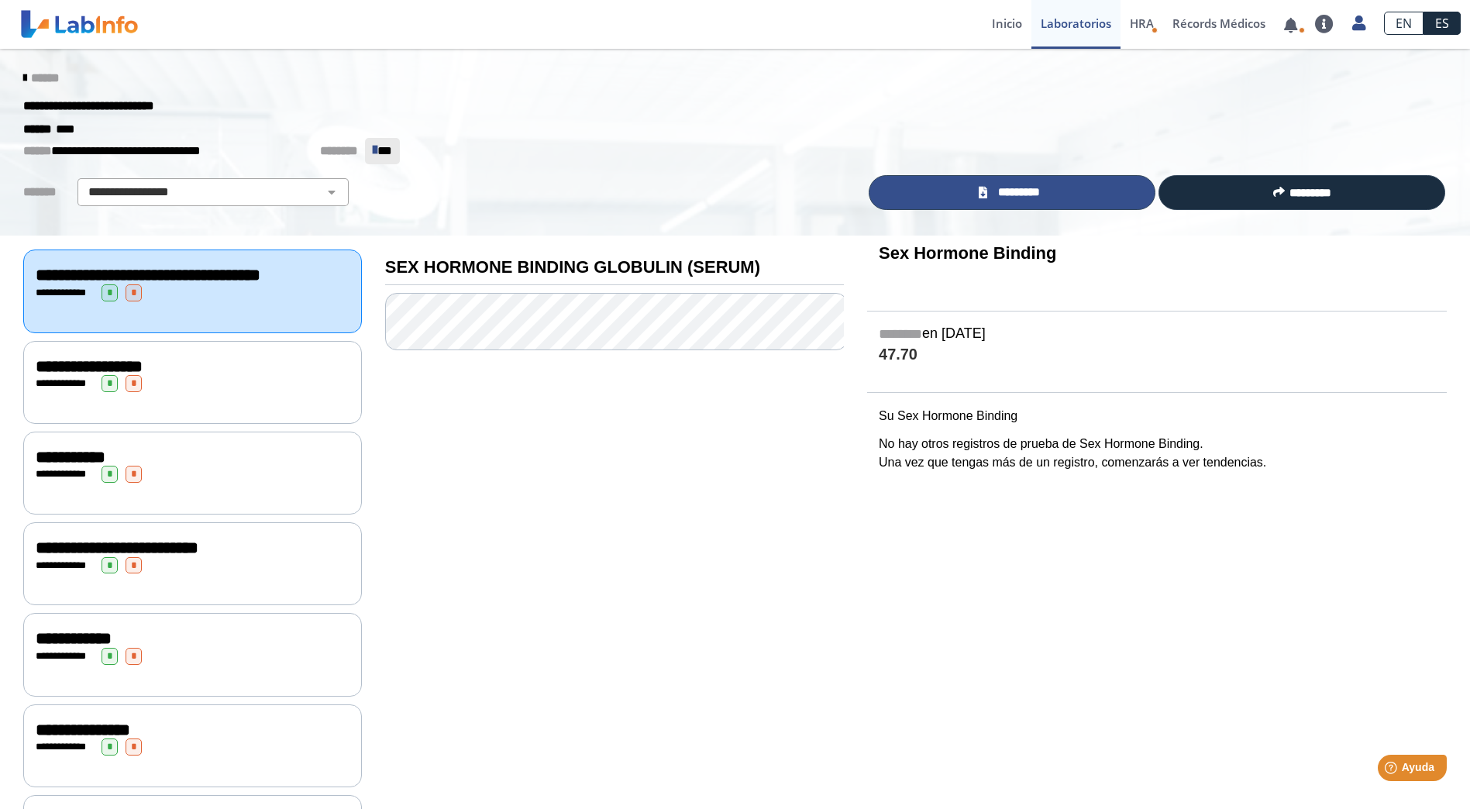  What do you see at coordinates (1157, 453) in the screenshot?
I see `p: No hay otros registros de prueba de Sex Hormone Binding. Una vez que tengas más de un registro, c...` at bounding box center [1157, 453].